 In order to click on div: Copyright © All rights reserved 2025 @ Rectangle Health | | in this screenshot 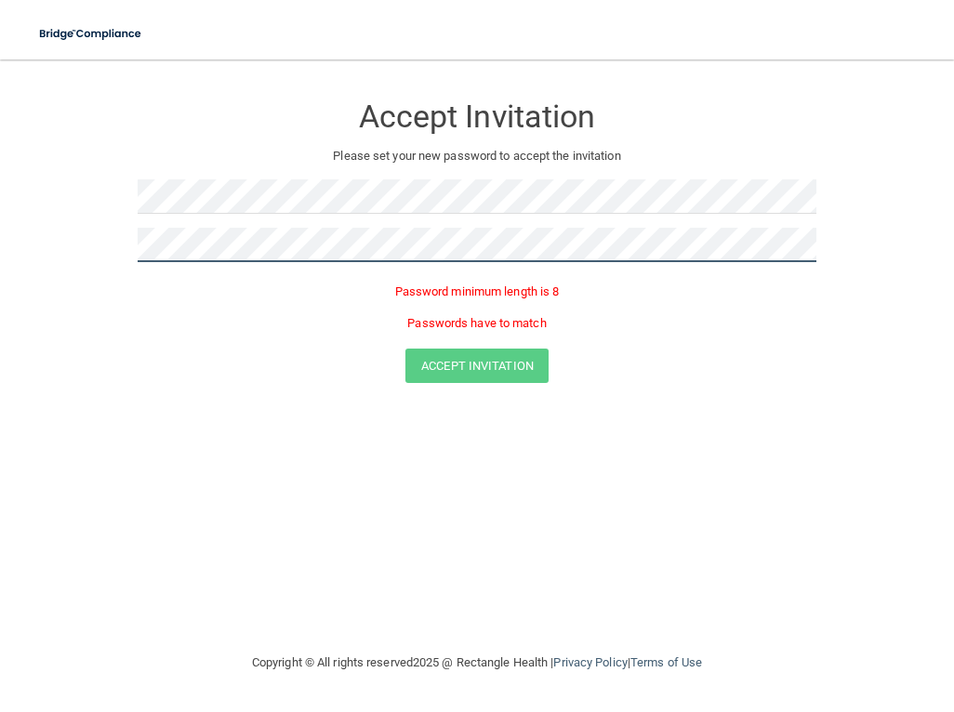, I will do `click(477, 663)`.